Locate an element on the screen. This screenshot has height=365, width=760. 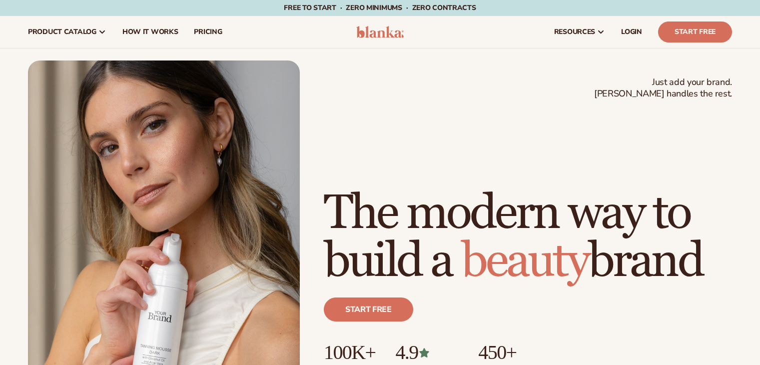
span: pricing is located at coordinates (208, 32).